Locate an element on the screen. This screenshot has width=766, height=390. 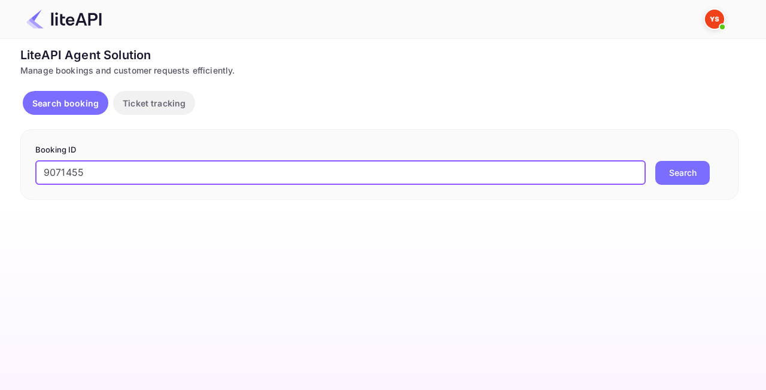
input: Enter Booking ID (e.g., 63782194) is located at coordinates (340, 173).